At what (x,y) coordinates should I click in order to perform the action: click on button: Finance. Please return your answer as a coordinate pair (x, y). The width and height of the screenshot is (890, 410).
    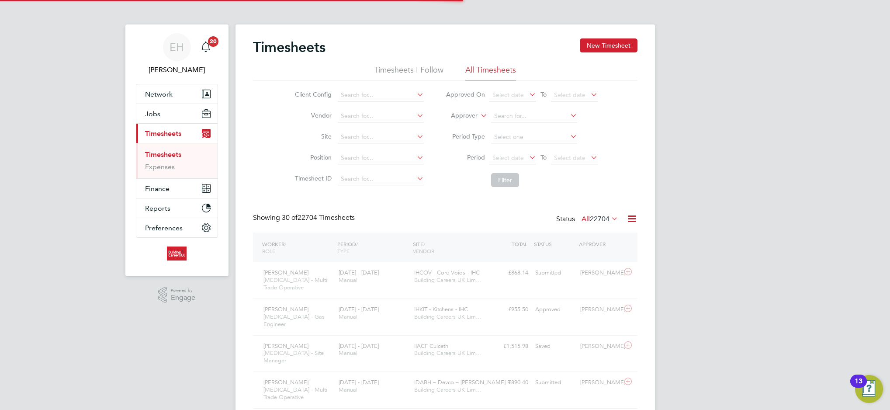
    Looking at the image, I should click on (177, 188).